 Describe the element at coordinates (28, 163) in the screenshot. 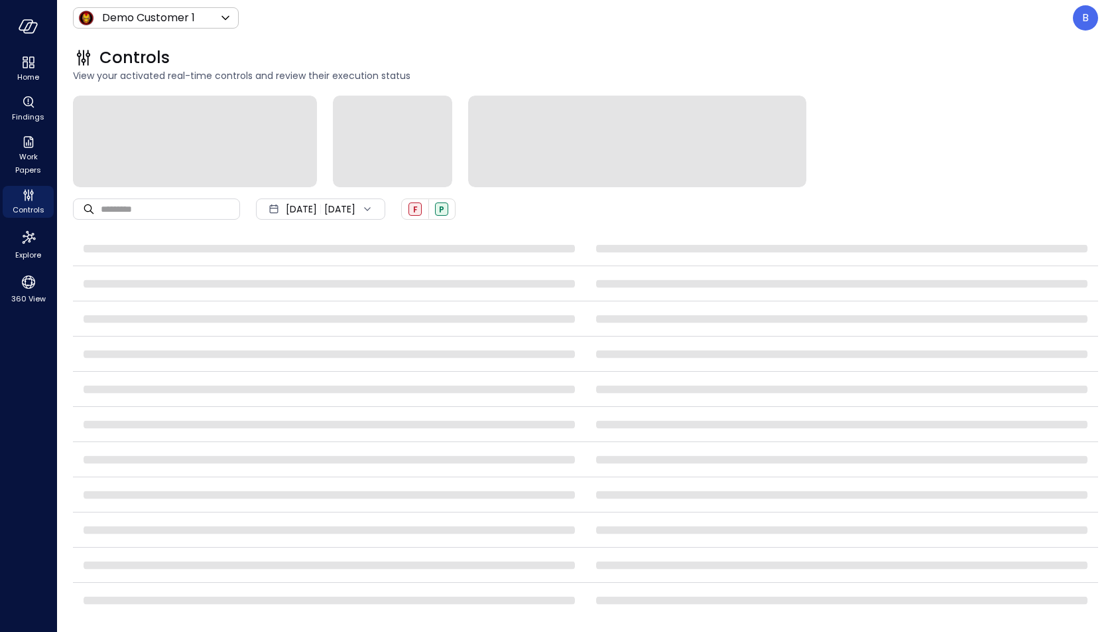

I see `span: Work Papers` at that location.